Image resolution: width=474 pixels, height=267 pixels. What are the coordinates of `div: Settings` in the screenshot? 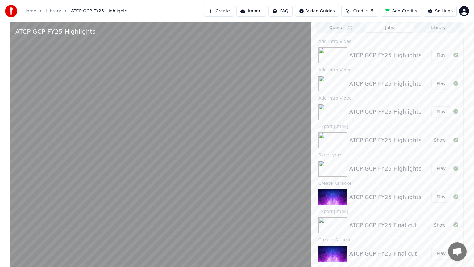 It's located at (444, 11).